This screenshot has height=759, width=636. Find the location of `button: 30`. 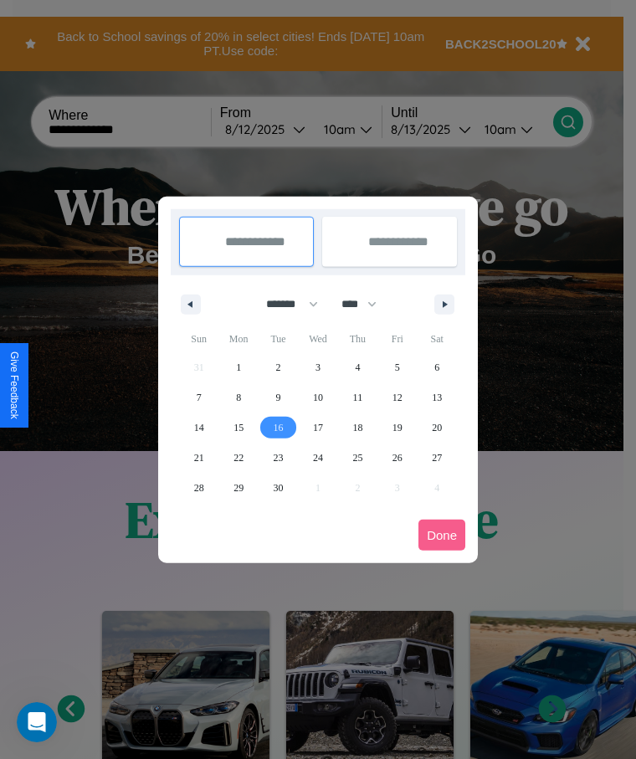

button: 30 is located at coordinates (278, 488).